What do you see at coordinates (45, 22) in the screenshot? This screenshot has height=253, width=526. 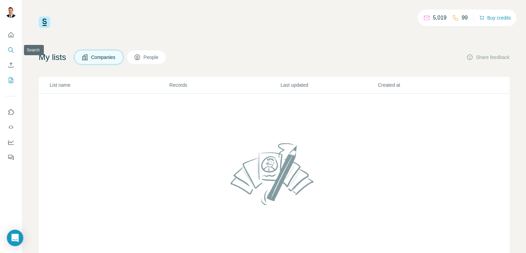 I see `img: Surfe Logo` at bounding box center [45, 22].